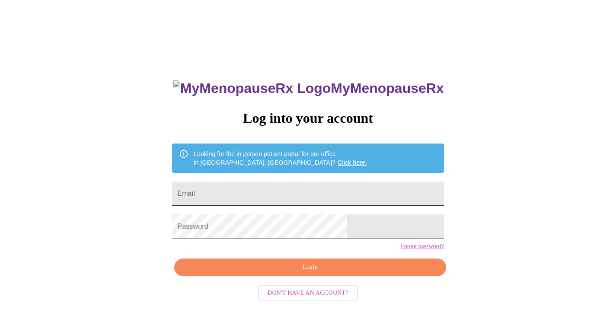 Image resolution: width=616 pixels, height=316 pixels. Describe the element at coordinates (308, 292) in the screenshot. I see `a: Don't have an account?` at that location.